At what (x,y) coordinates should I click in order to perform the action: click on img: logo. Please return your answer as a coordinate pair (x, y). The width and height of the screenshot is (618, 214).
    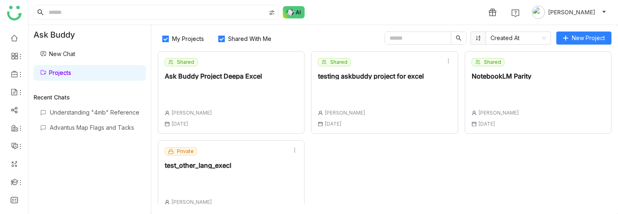
    Looking at the image, I should click on (14, 13).